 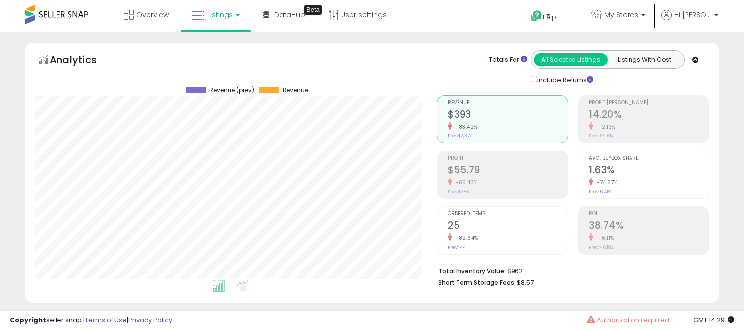 What do you see at coordinates (152, 15) in the screenshot?
I see `span: Overview` at bounding box center [152, 15].